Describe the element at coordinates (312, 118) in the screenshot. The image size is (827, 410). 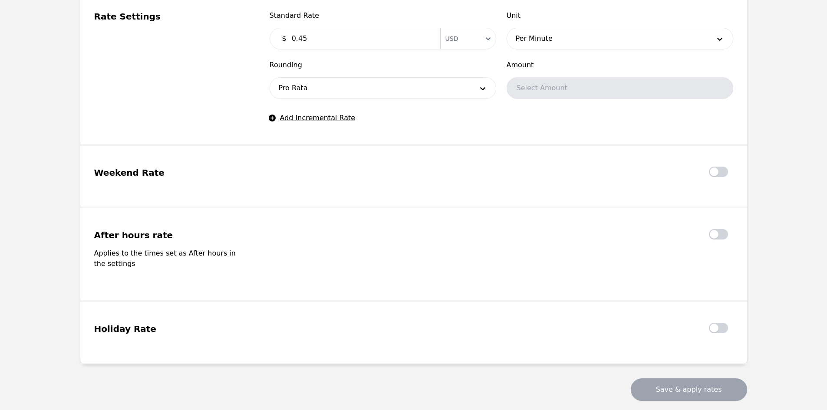
I see `button: Add Incremental Rate` at that location.